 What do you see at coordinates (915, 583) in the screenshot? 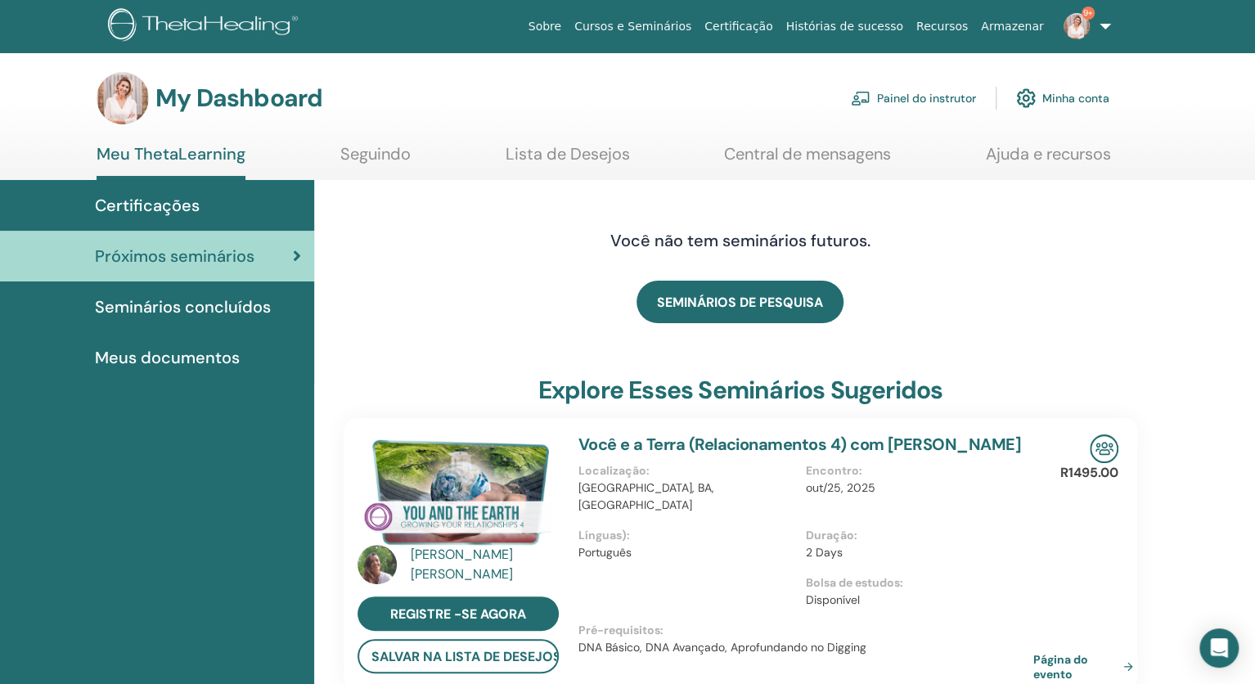
I see `p: Bolsa de estudos :` at bounding box center [915, 583].